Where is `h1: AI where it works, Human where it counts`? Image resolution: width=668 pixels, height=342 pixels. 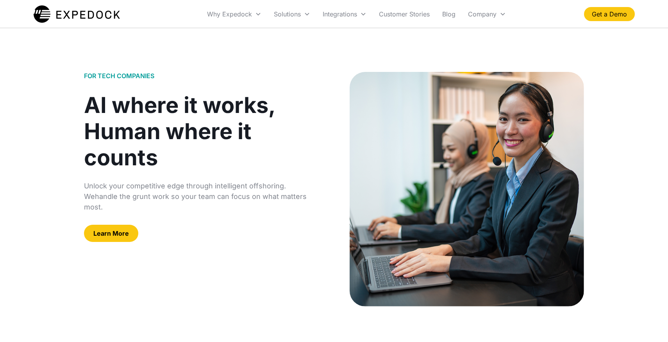 h1: AI where it works, Human where it counts is located at coordinates (201, 132).